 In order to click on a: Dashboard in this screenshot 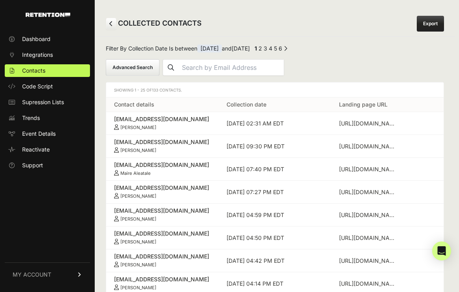, I will do `click(47, 39)`.